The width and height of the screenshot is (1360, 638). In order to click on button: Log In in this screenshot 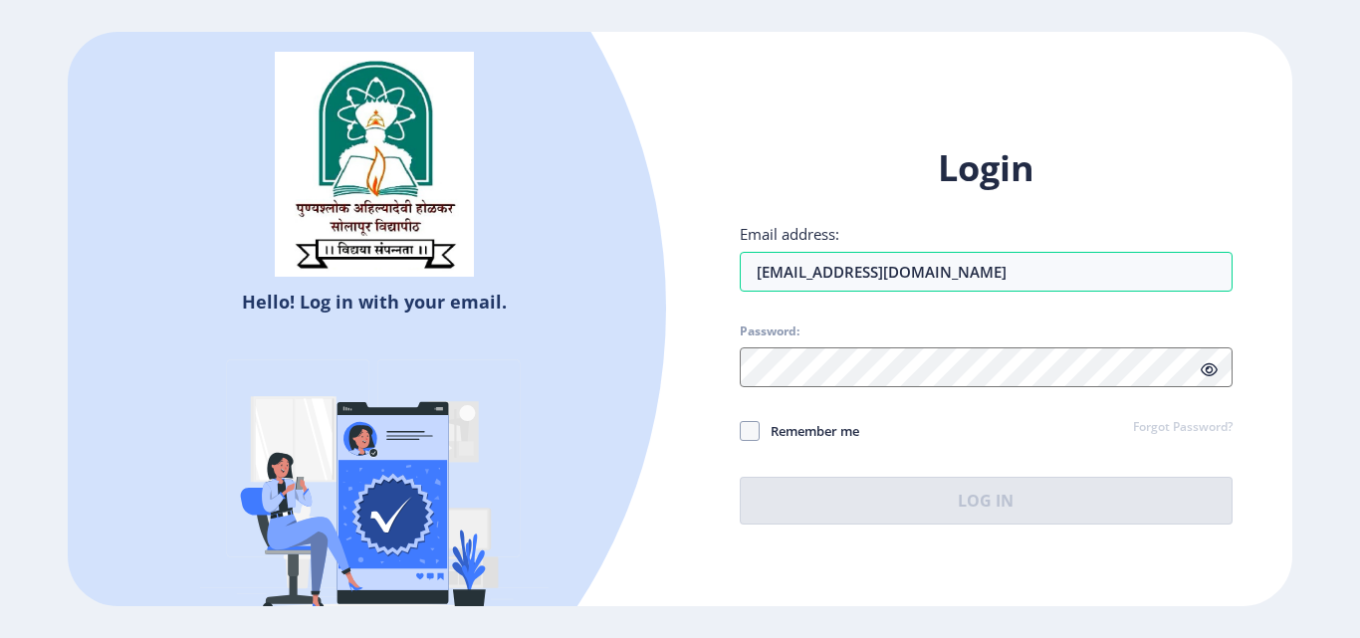, I will do `click(986, 501)`.